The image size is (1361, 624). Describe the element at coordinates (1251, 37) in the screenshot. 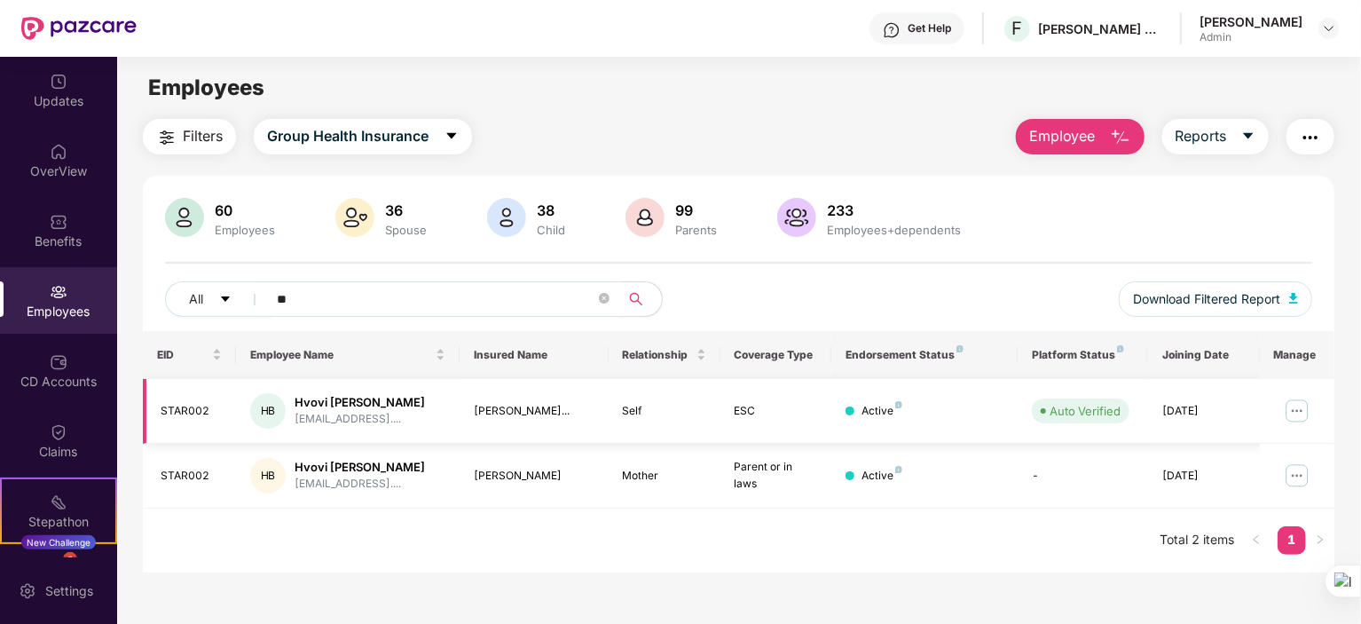

I see `div: Admin` at that location.